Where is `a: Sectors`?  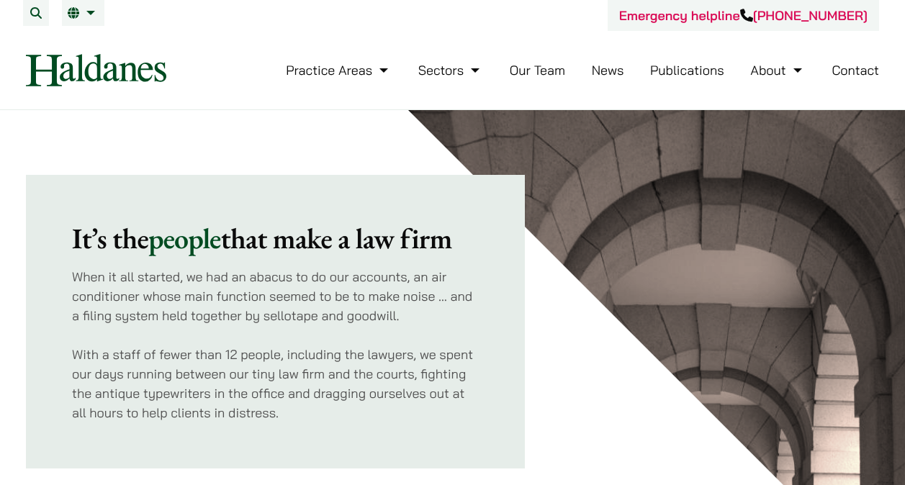 a: Sectors is located at coordinates (451, 70).